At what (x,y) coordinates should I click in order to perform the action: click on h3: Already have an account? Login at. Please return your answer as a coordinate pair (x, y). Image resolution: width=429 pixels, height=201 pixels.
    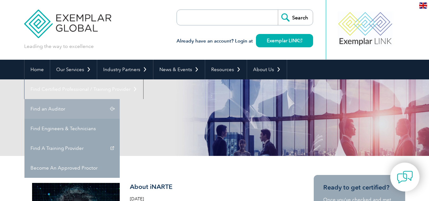
    Looking at the image, I should click on (245, 41).